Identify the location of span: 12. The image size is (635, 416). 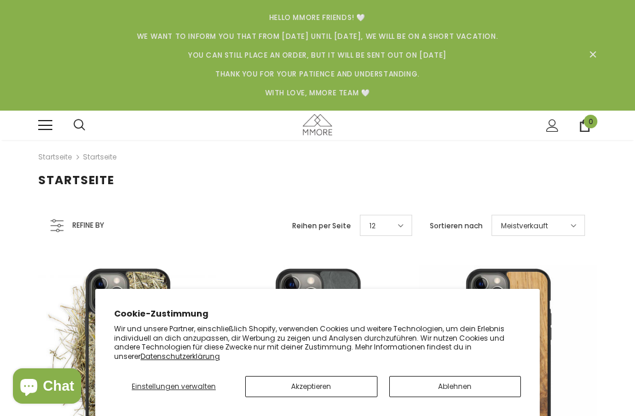
(372, 226).